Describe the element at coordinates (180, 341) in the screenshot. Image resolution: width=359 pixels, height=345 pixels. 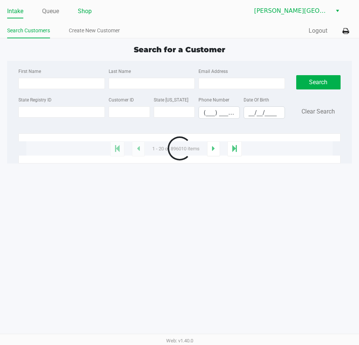
I see `span: Web: v1.40.0` at that location.